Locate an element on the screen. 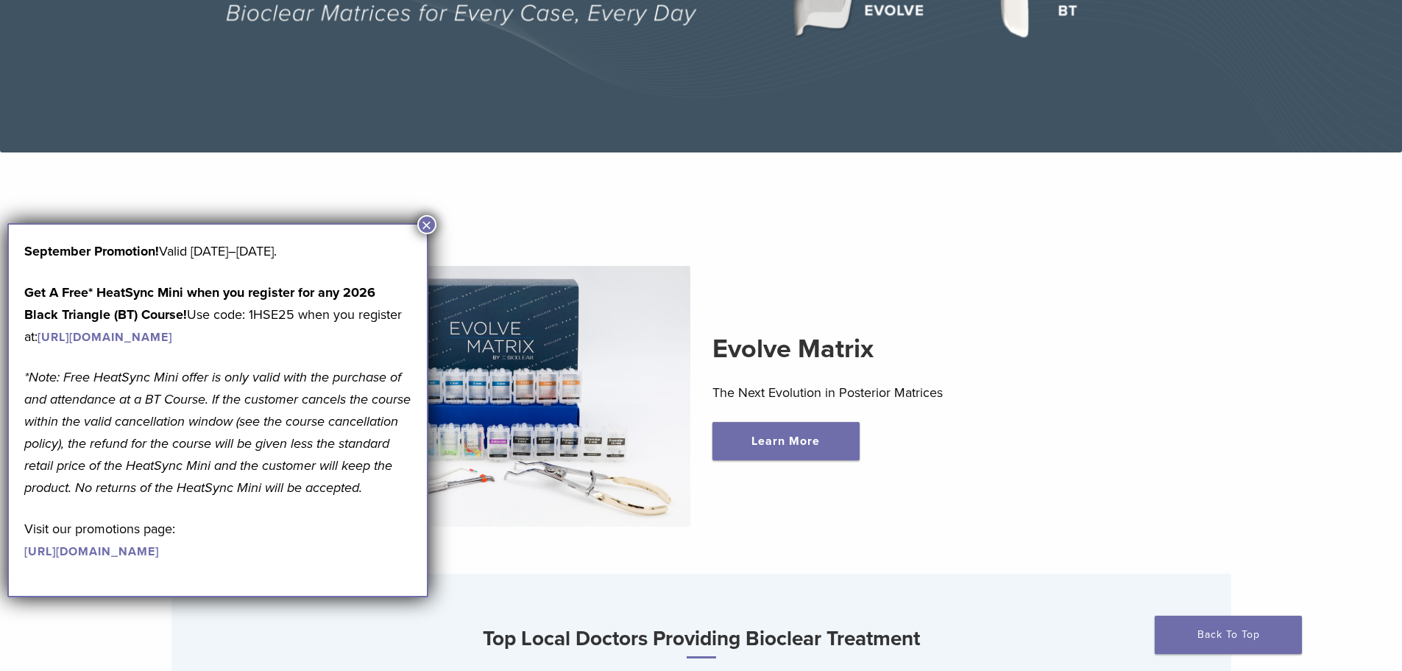 The image size is (1402, 671). a: Back To Top is located at coordinates (1229, 635).